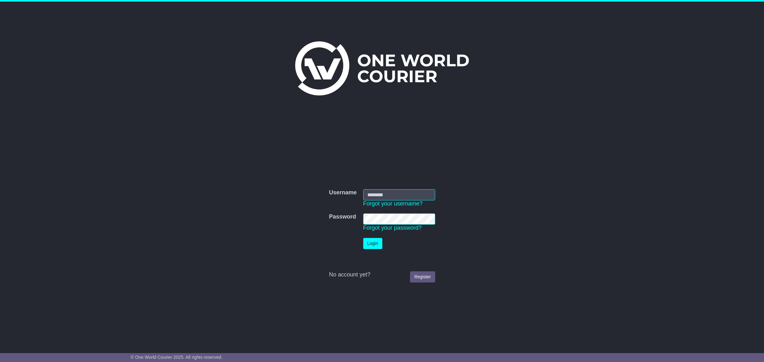 Image resolution: width=764 pixels, height=362 pixels. What do you see at coordinates (342, 217) in the screenshot?
I see `label: Password` at bounding box center [342, 217].